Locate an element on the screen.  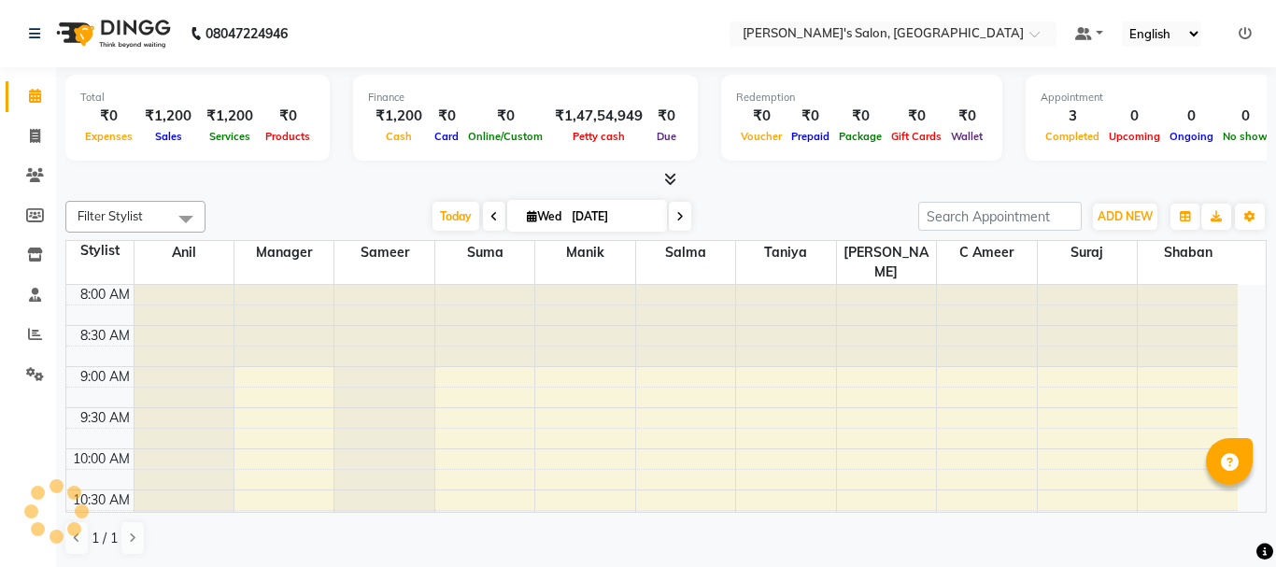
span: Voucher is located at coordinates (761, 136).